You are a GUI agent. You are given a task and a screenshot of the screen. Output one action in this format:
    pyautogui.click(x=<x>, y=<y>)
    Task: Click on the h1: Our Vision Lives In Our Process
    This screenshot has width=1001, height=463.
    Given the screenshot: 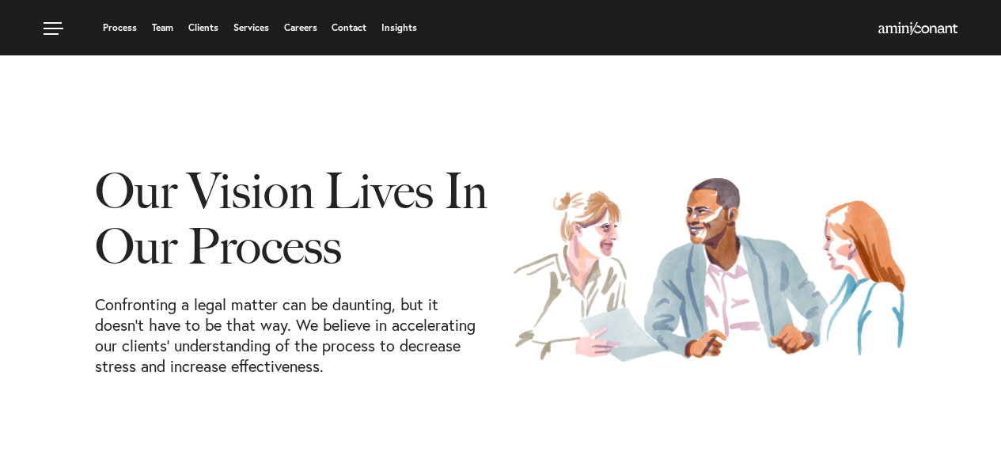 What is the action you would take?
    pyautogui.click(x=291, y=229)
    